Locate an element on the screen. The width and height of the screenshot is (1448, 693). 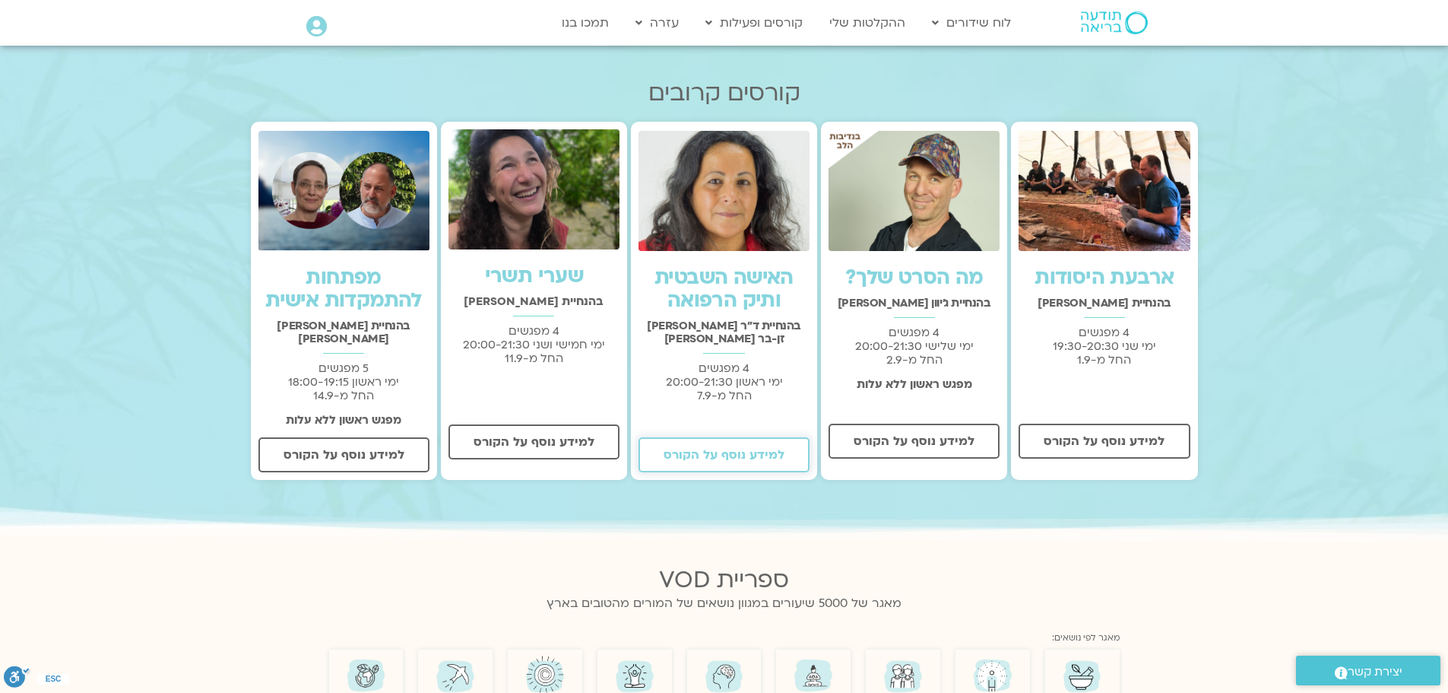
a: קורסים ופעילות is located at coordinates (754, 23).